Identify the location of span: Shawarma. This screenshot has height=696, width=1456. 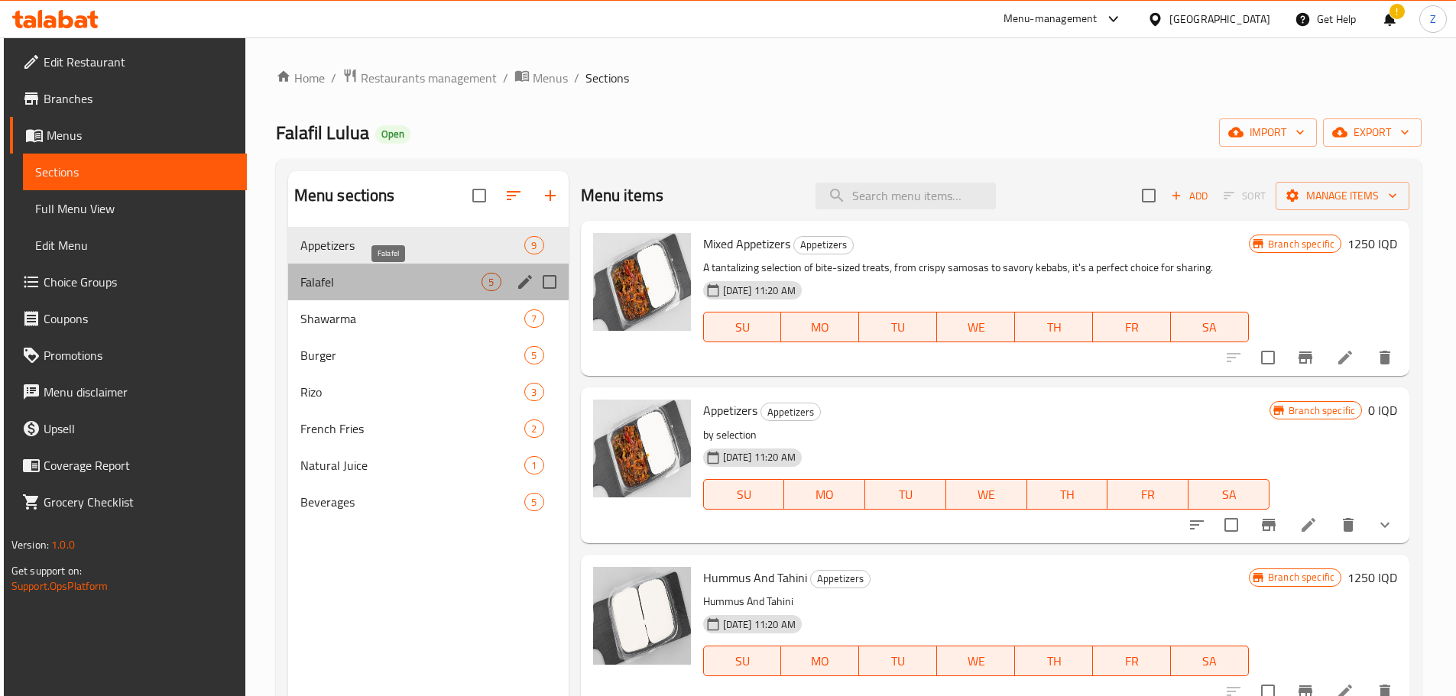
(413, 319).